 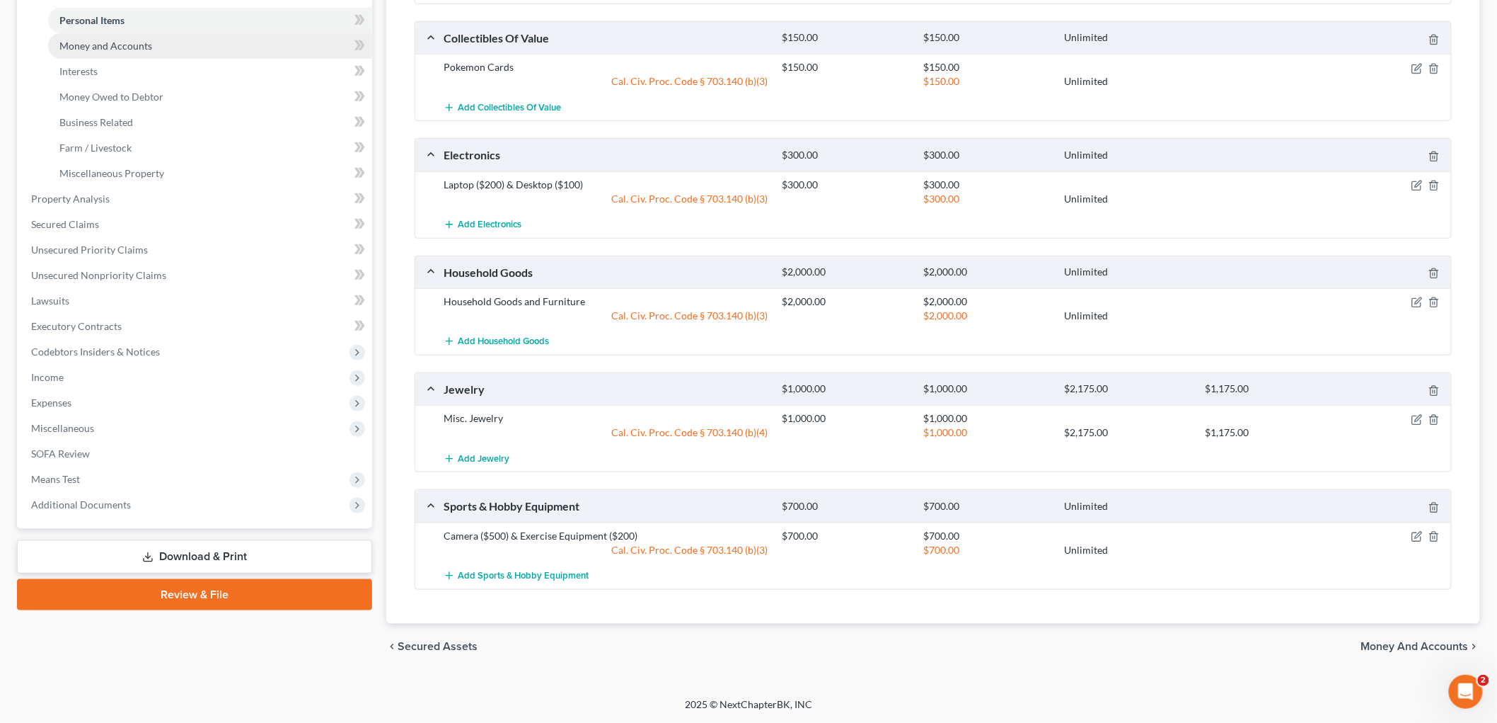 What do you see at coordinates (98, 275) in the screenshot?
I see `span: Unsecured Nonpriority Claims` at bounding box center [98, 275].